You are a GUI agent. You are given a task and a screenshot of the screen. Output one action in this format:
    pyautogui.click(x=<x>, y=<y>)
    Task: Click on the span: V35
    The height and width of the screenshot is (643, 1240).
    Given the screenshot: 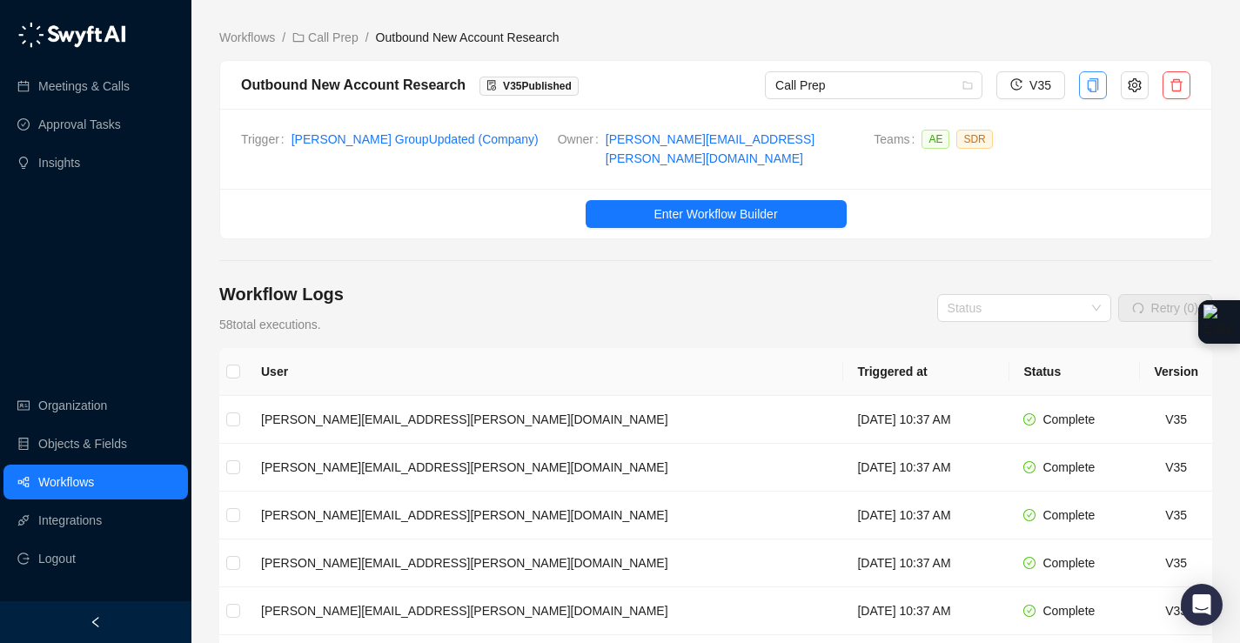 What is the action you would take?
    pyautogui.click(x=1040, y=85)
    